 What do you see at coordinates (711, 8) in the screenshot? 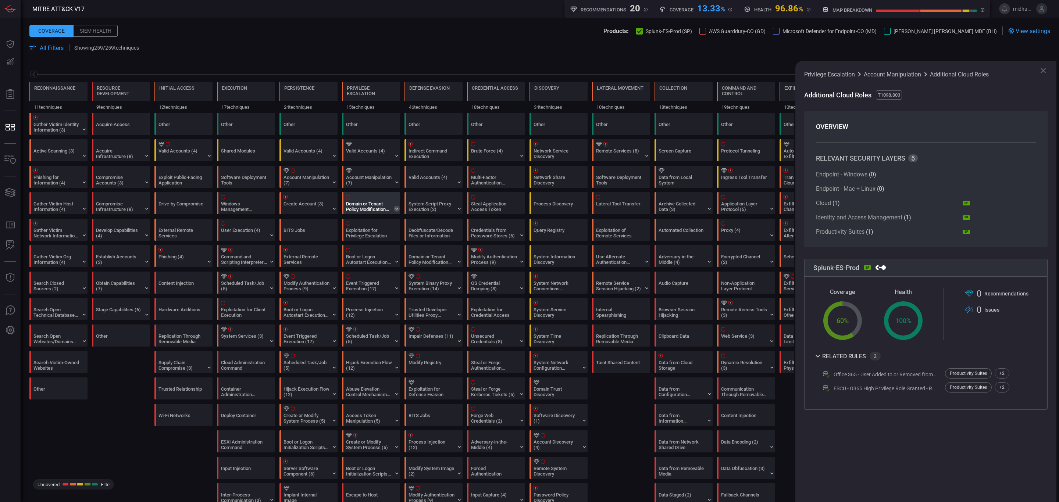
I see `div: 13.33` at bounding box center [711, 8].